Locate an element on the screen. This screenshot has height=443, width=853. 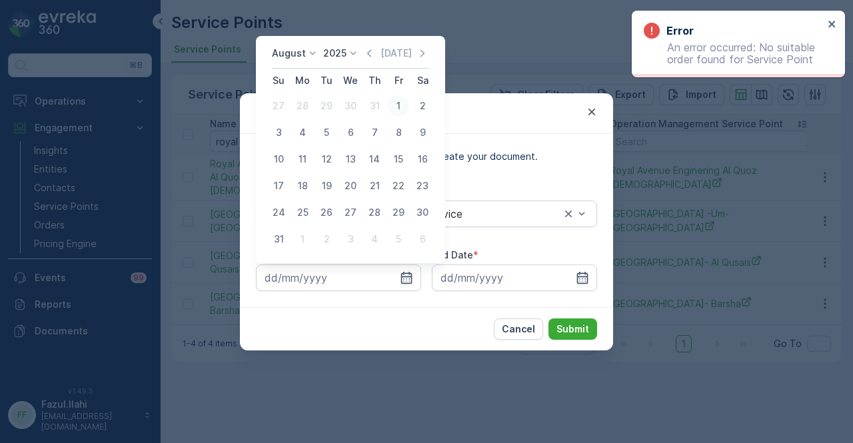
div: 10 is located at coordinates (279, 159).